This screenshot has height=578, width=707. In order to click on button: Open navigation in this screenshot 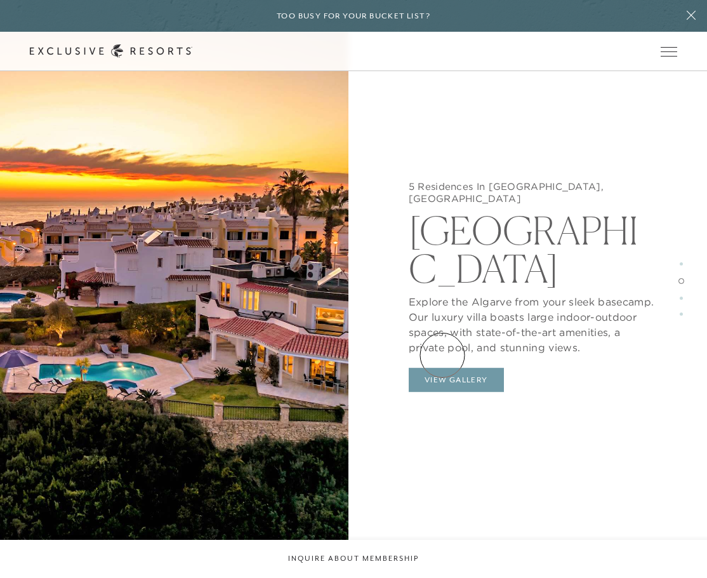, I will do `click(669, 51)`.